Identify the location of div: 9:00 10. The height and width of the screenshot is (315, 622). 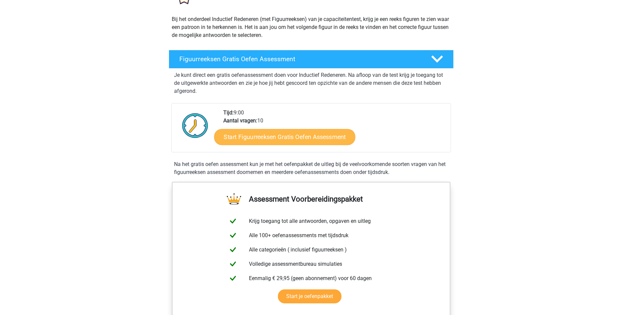
(334, 130).